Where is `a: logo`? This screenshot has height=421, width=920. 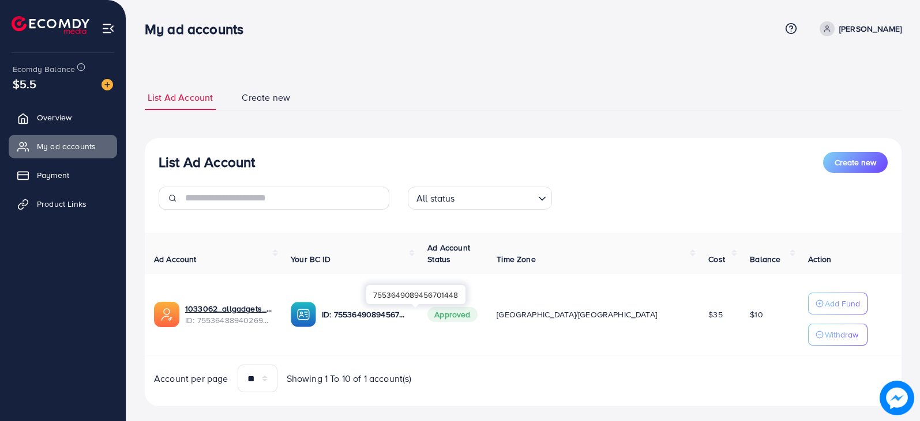 a: logo is located at coordinates (50, 25).